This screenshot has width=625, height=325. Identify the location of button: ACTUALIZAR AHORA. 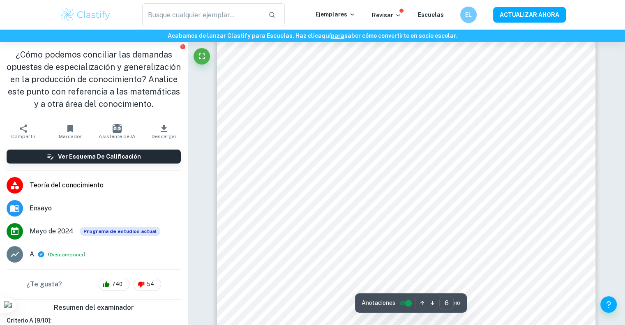
(529, 14).